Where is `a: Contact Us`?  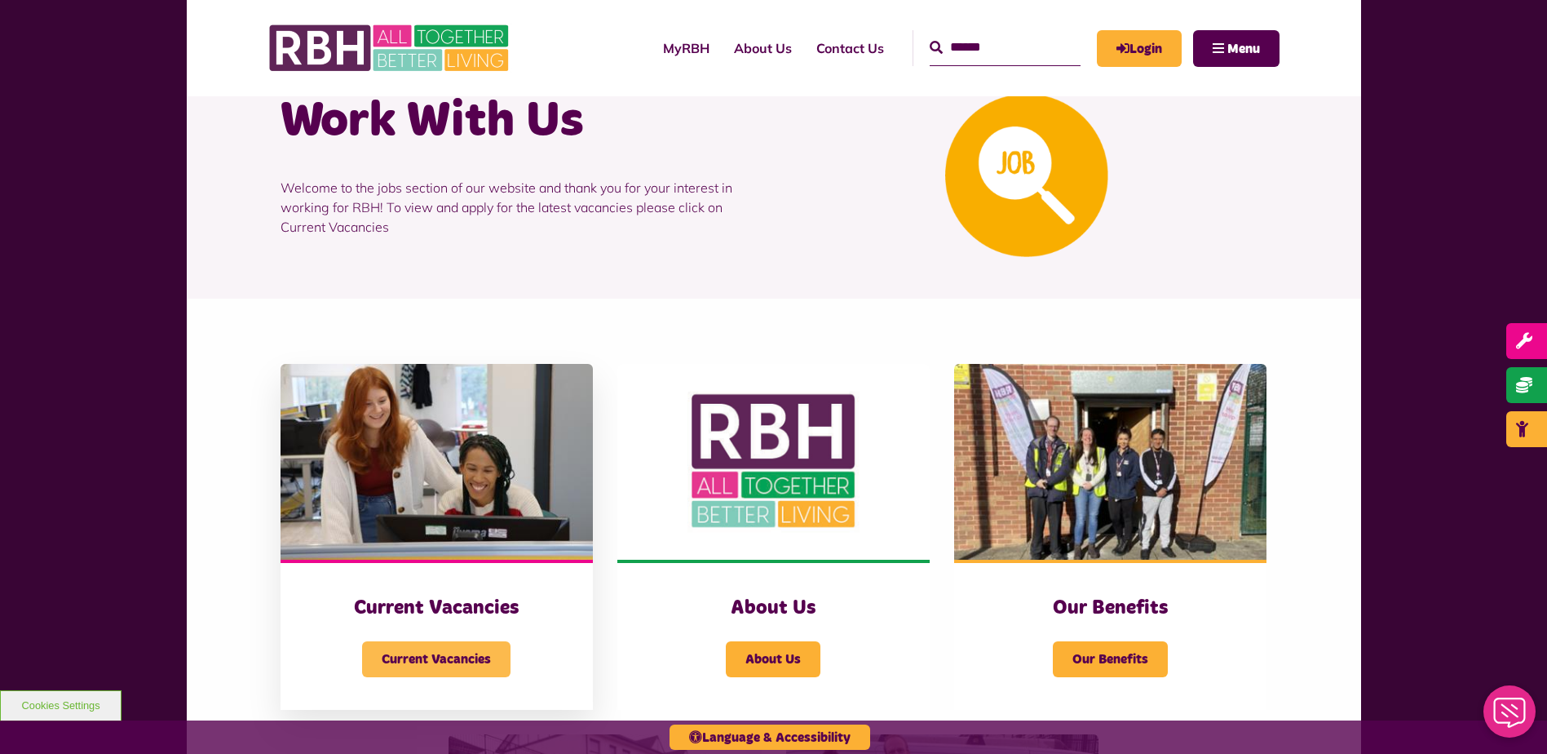
a: Contact Us is located at coordinates (850, 48).